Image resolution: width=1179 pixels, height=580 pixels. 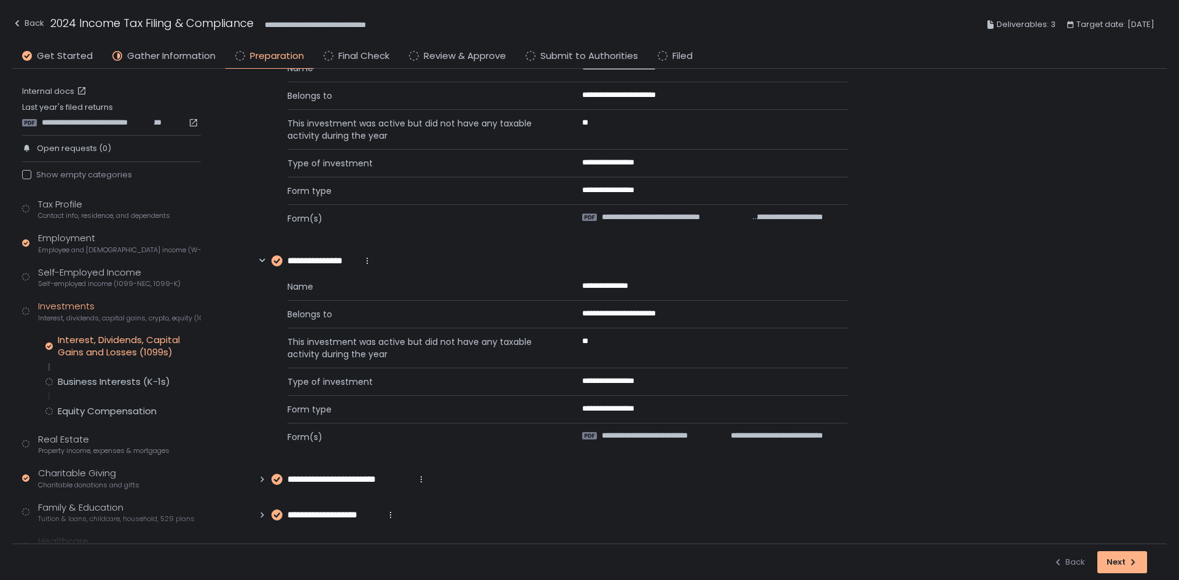 I want to click on div: Employment, so click(x=119, y=243).